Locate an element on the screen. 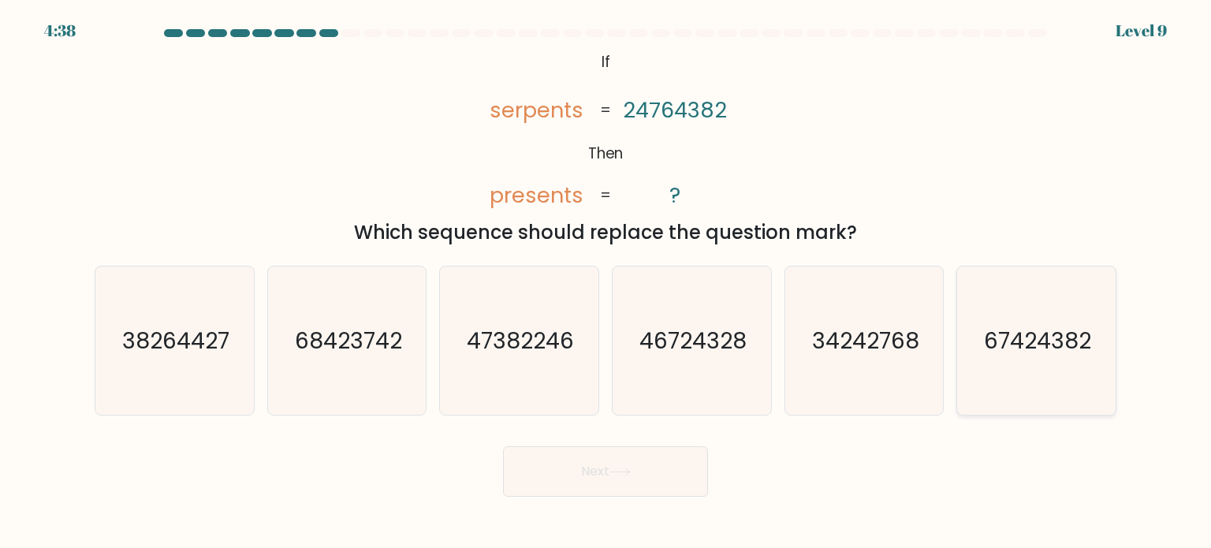 This screenshot has height=548, width=1211. tspan: 24764382 is located at coordinates (675, 110).